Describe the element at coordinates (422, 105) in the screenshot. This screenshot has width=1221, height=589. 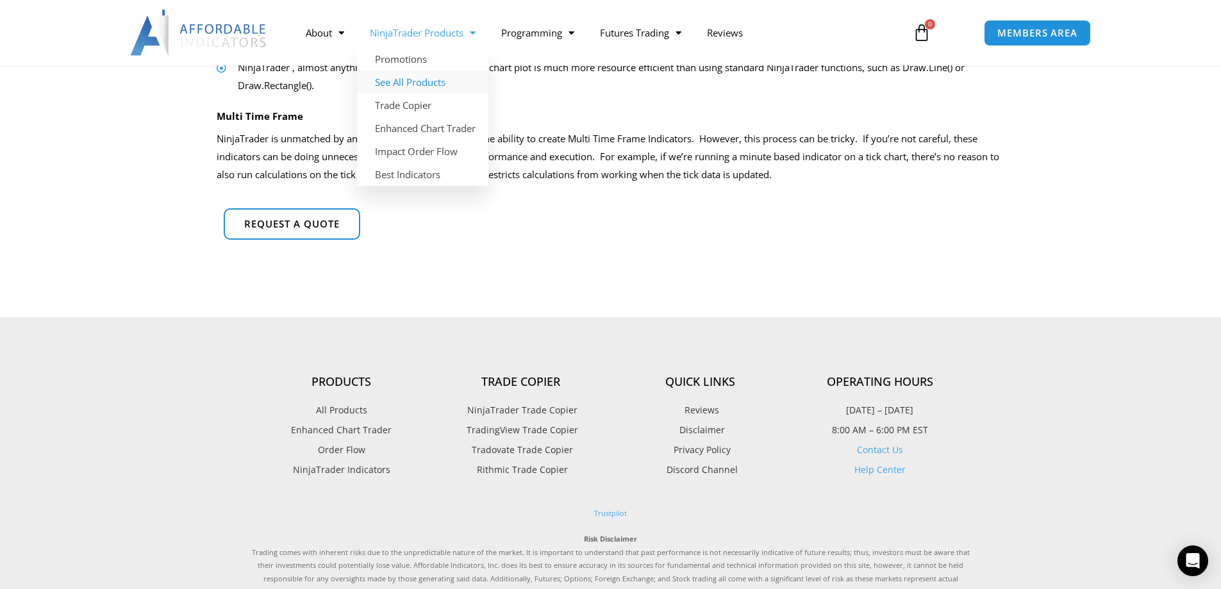
I see `a: Trade Copier` at that location.